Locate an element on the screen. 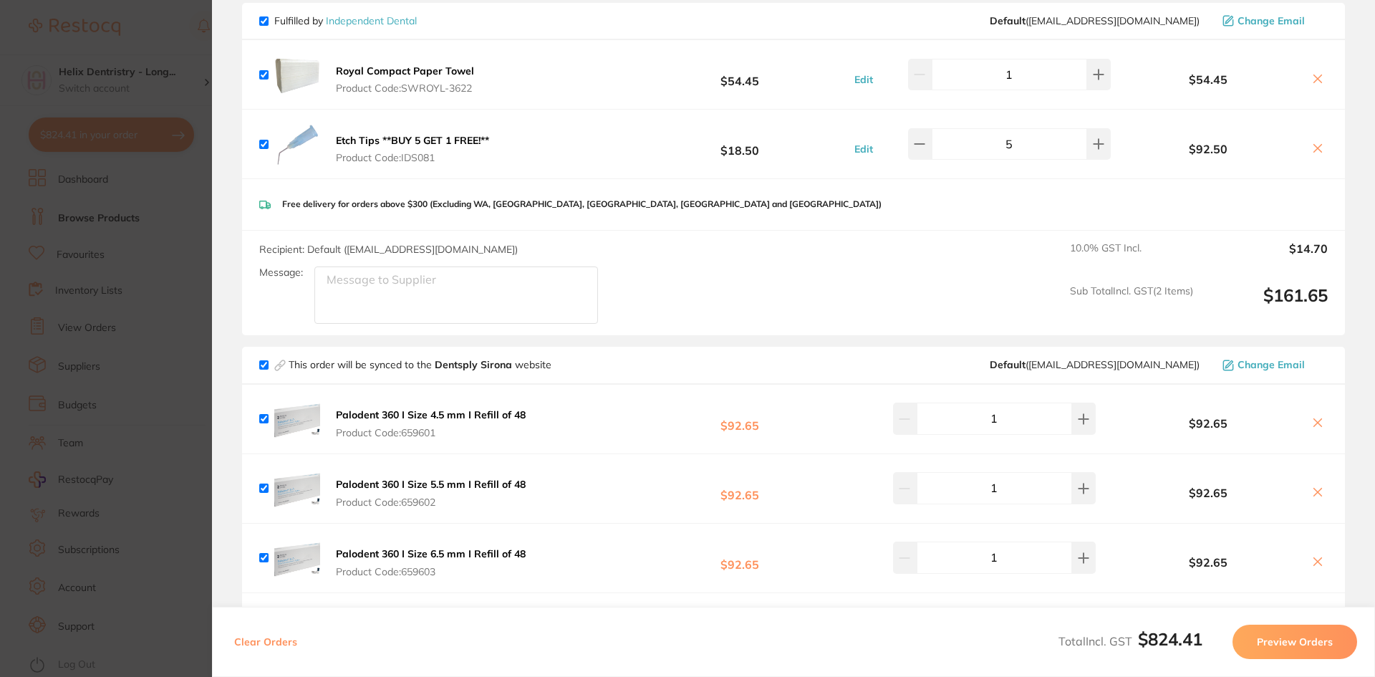 The width and height of the screenshot is (1375, 677). b: Palodent 360 I Size 6.5 mm I Refill of 48 is located at coordinates (430, 554).